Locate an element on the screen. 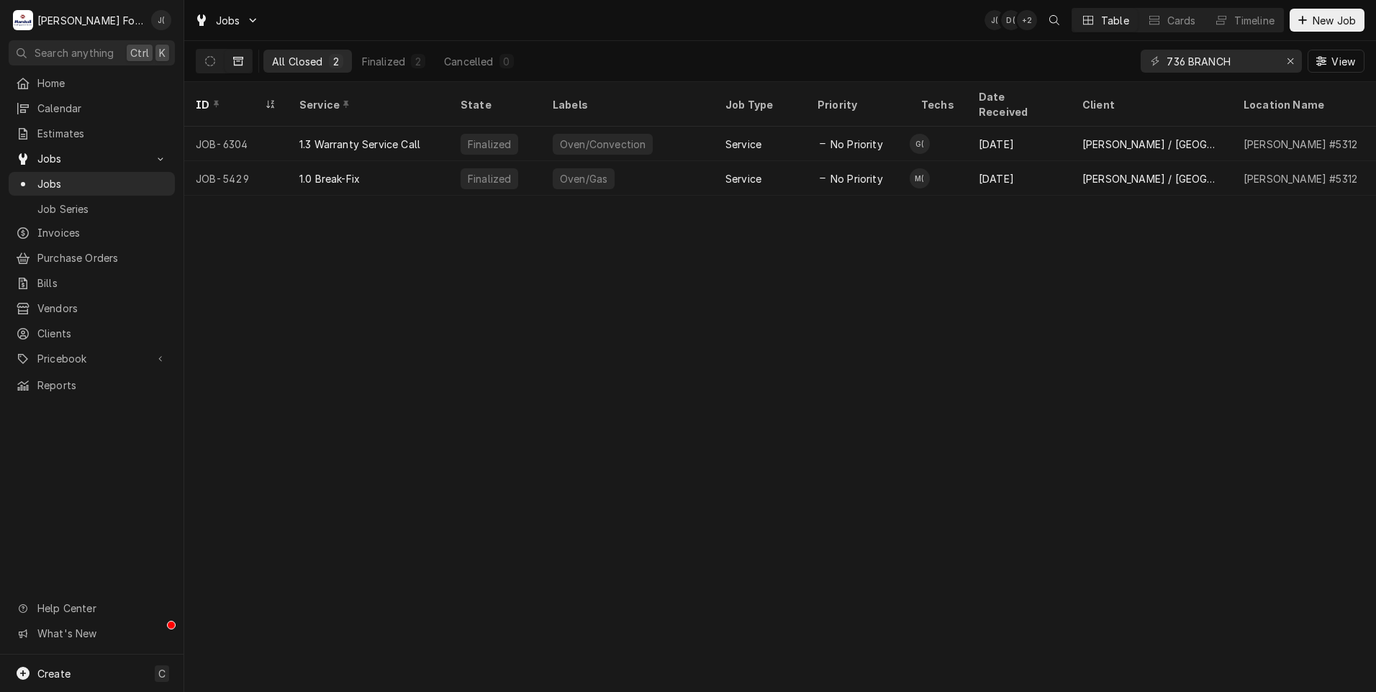 This screenshot has width=1376, height=692. button: View is located at coordinates (1336, 61).